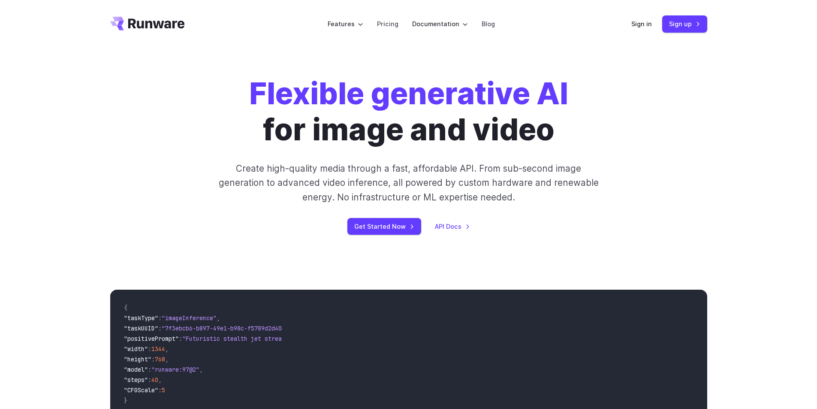 This screenshot has width=817, height=409. What do you see at coordinates (136, 369) in the screenshot?
I see `span: "model"` at bounding box center [136, 369].